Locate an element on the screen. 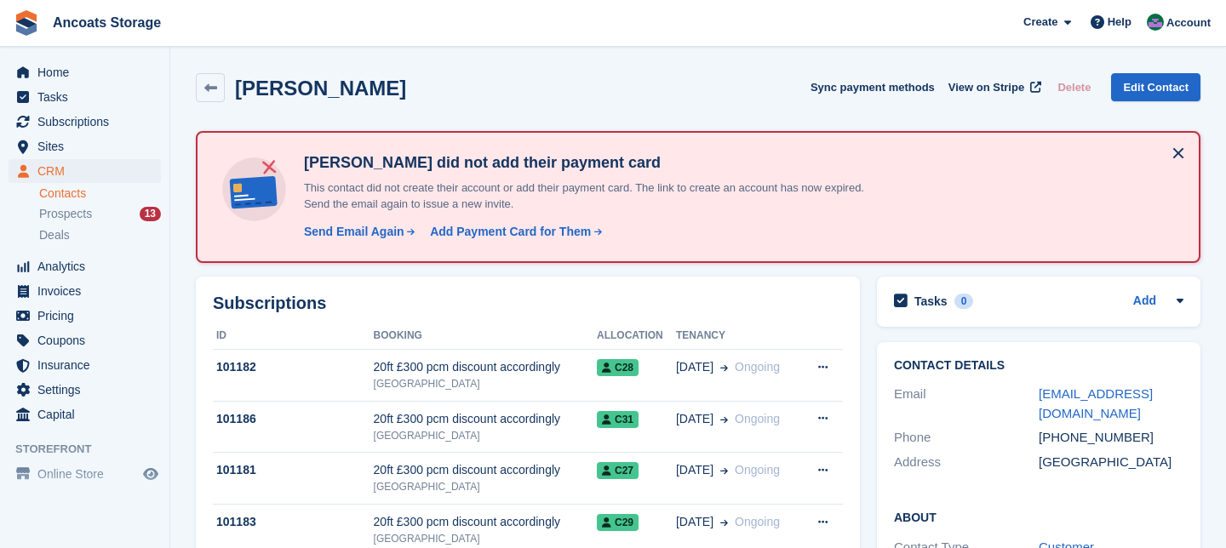  span: C27 is located at coordinates (617, 471).